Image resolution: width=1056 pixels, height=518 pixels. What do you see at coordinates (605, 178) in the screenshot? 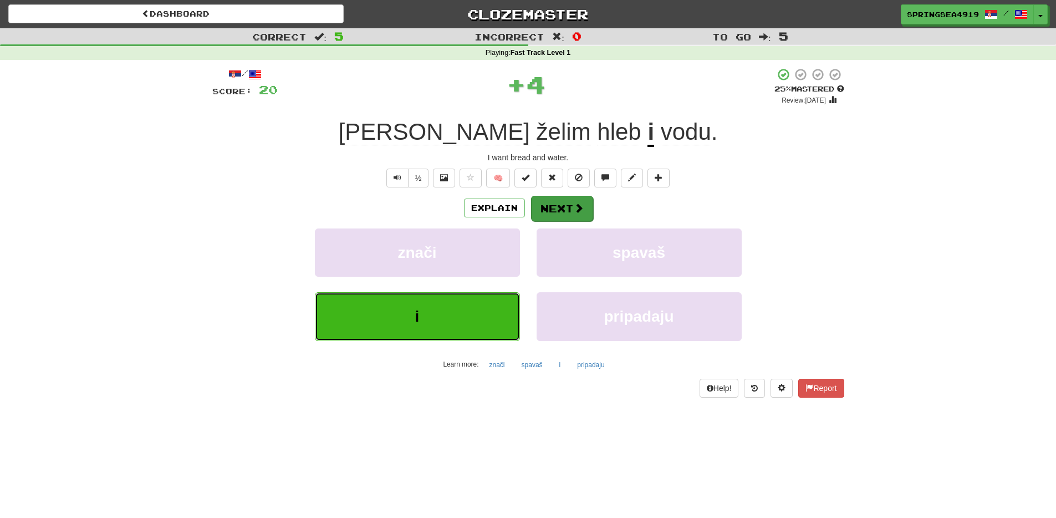
I see `button: Discuss sentence (alt+u)` at bounding box center [605, 178].